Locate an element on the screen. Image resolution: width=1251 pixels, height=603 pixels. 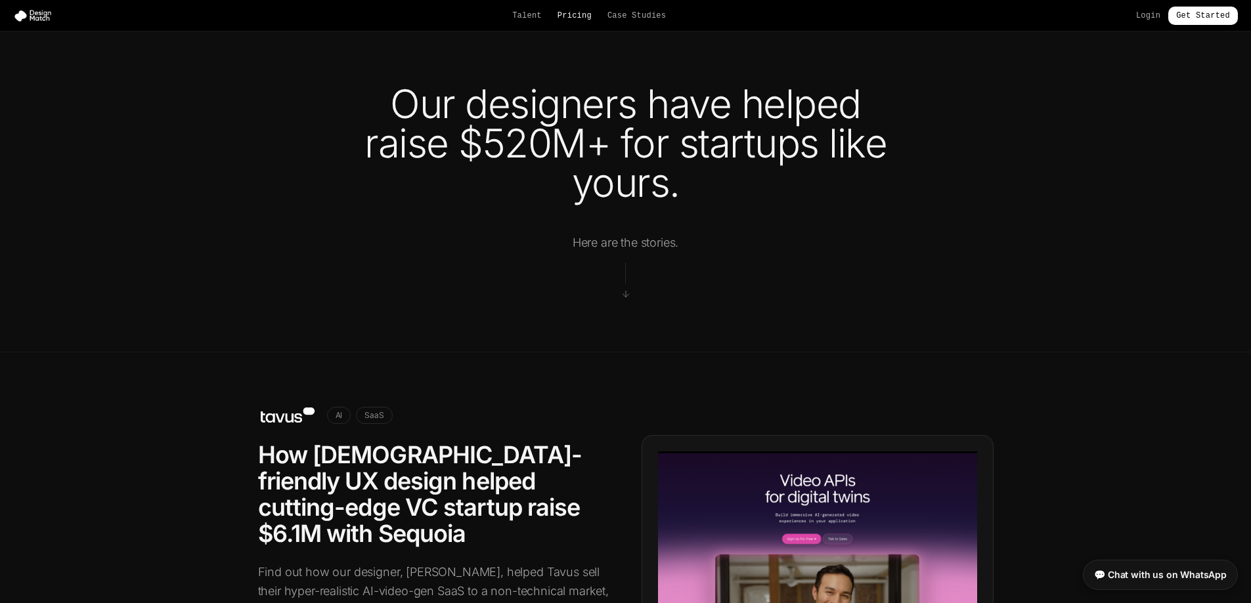
a: 💬 Chat with us on WhatsApp is located at coordinates (1160, 575).